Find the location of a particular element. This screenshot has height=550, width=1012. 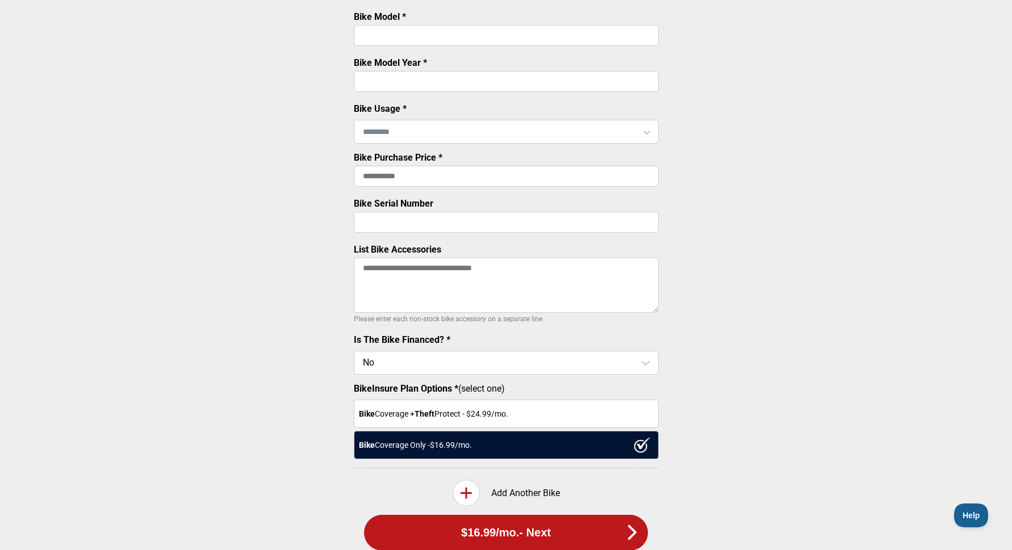

img: ux1sgP1Haf775SAghJI38DyDlYP+32lKFAAAAAElFTkSuQmCC is located at coordinates (642, 445).